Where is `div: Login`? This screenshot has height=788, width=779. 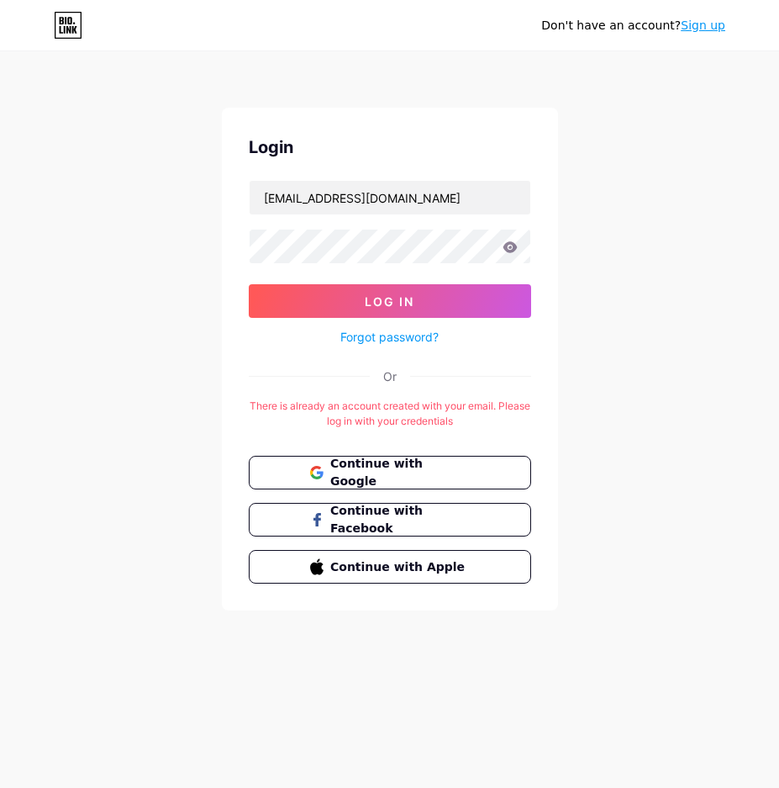
div: Login is located at coordinates (390, 147).